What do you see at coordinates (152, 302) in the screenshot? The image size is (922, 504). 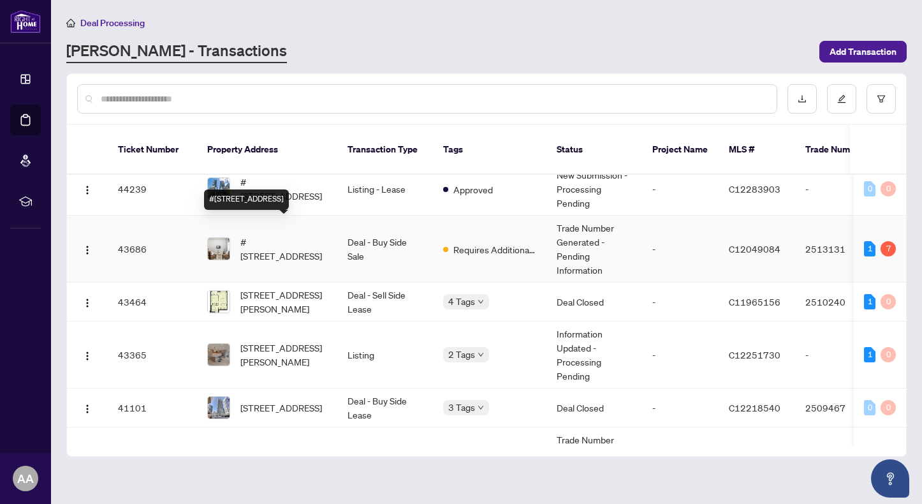 I see `td: 43464` at bounding box center [152, 302].